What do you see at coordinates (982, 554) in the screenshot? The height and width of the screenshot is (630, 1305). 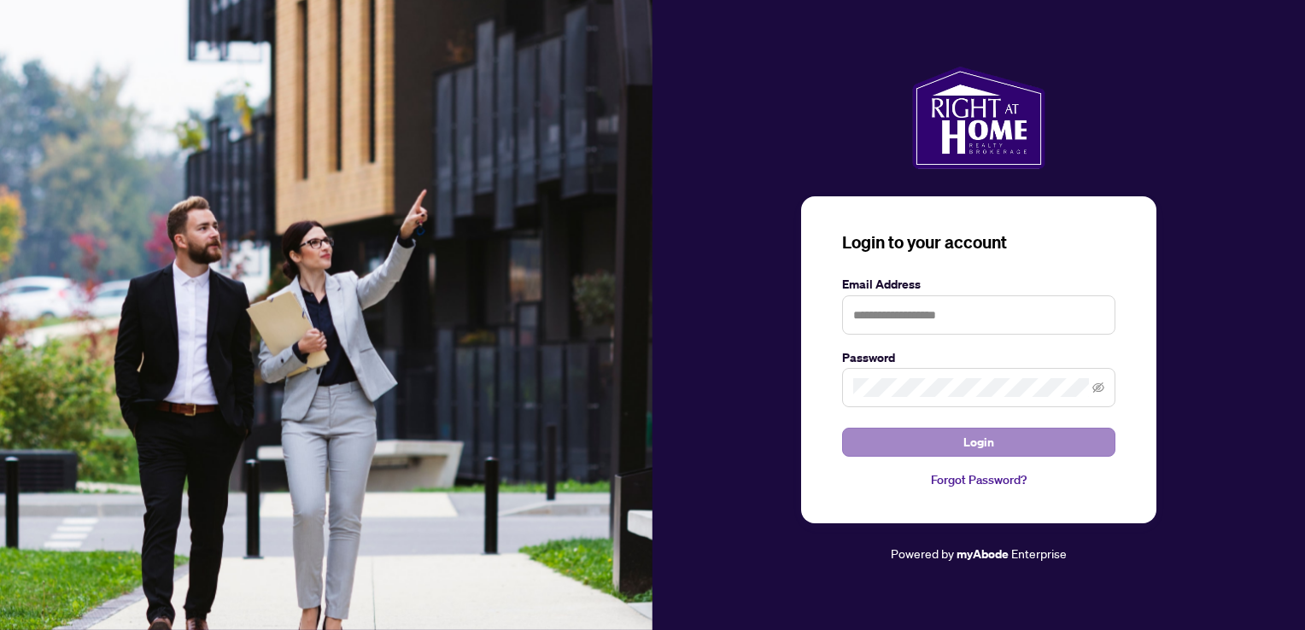 I see `a: myAbode` at bounding box center [982, 554].